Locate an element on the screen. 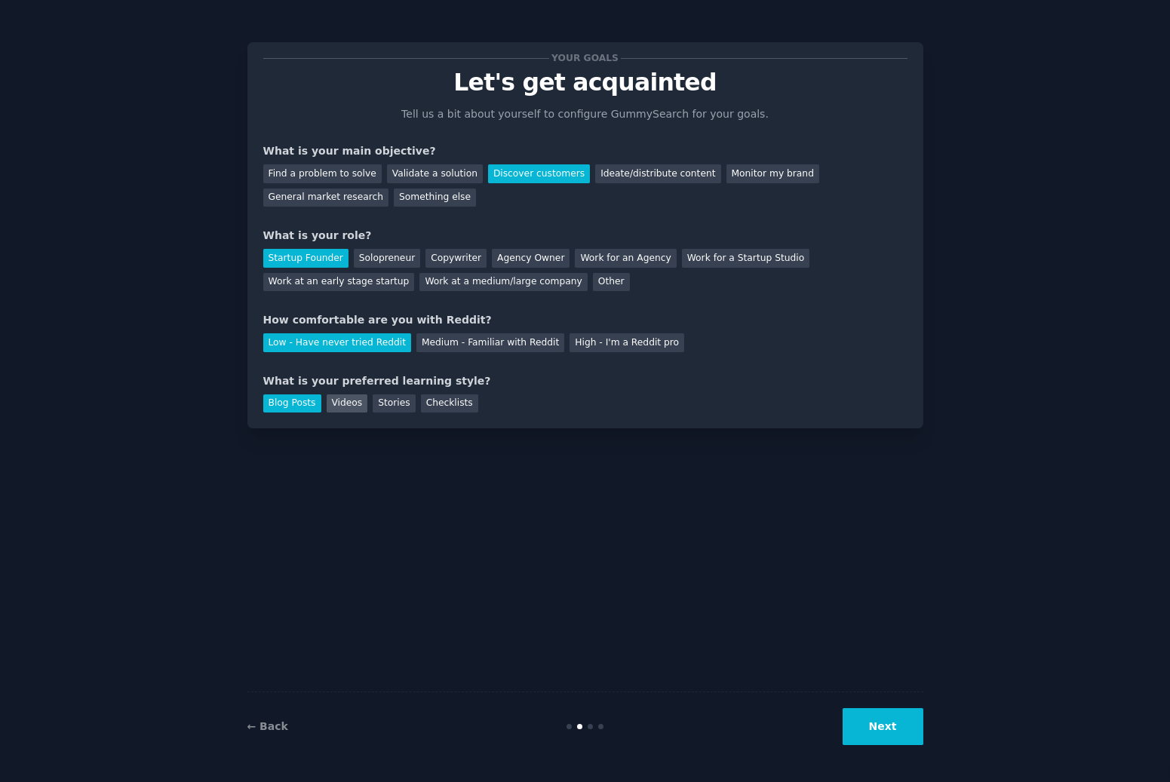 The height and width of the screenshot is (782, 1170). div: Discover customers is located at coordinates (538, 173).